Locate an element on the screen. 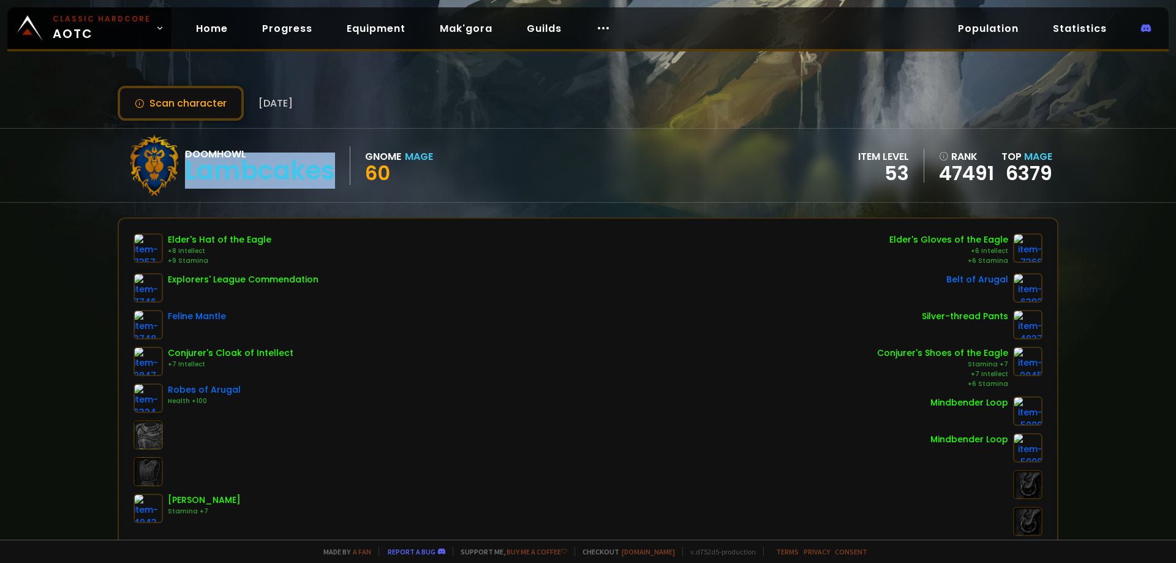 The height and width of the screenshot is (563, 1176). div: rank is located at coordinates (967, 156).